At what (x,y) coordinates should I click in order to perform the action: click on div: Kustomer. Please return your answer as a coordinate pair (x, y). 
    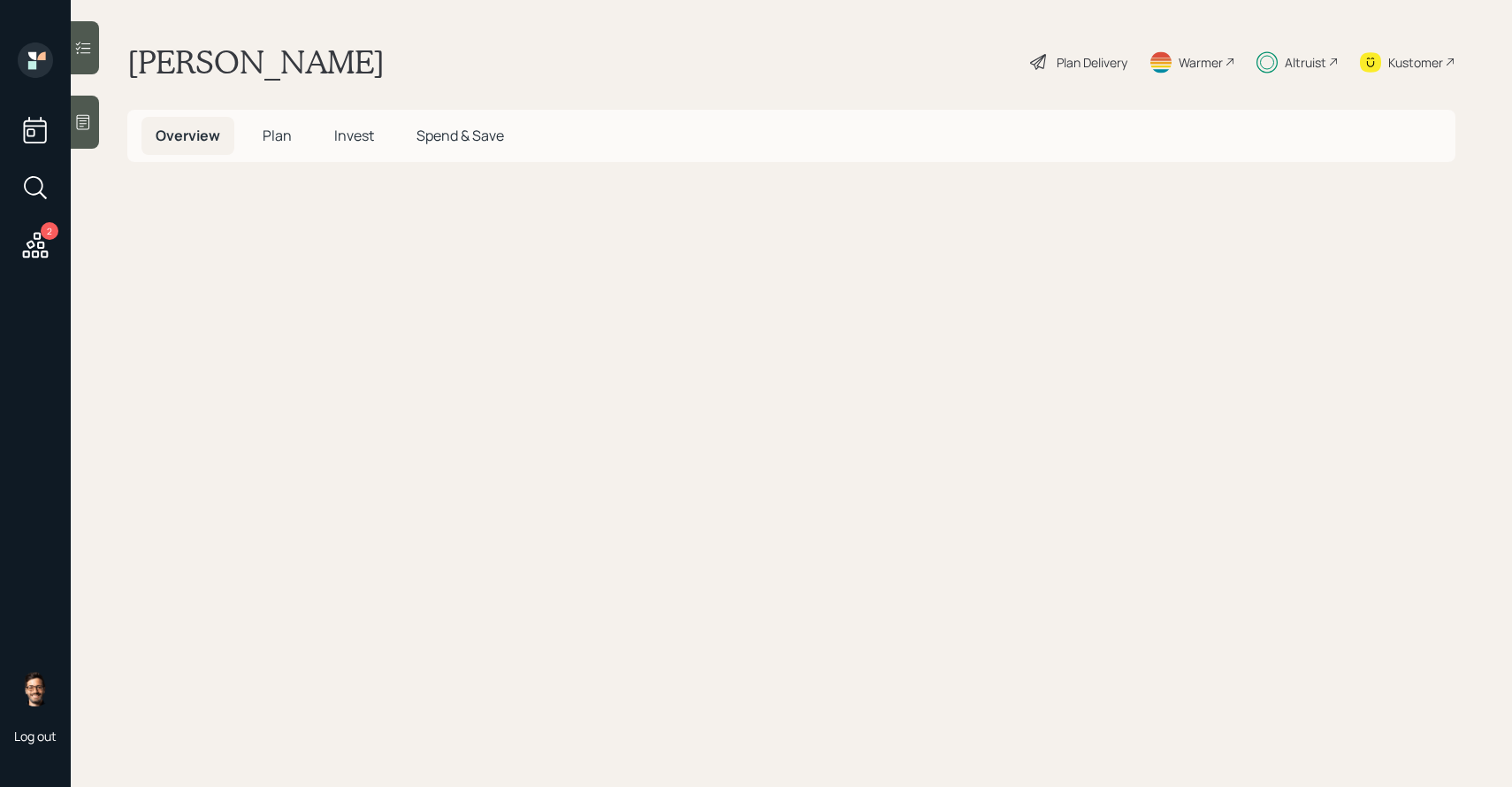
    Looking at the image, I should click on (1416, 62).